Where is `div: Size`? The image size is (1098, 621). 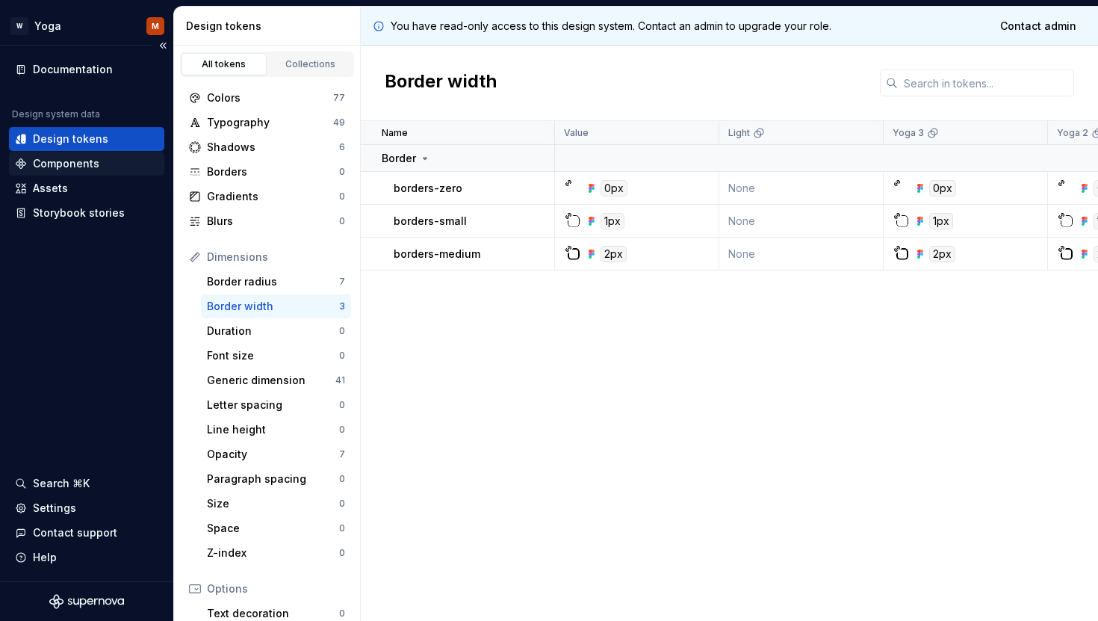
div: Size is located at coordinates (273, 503).